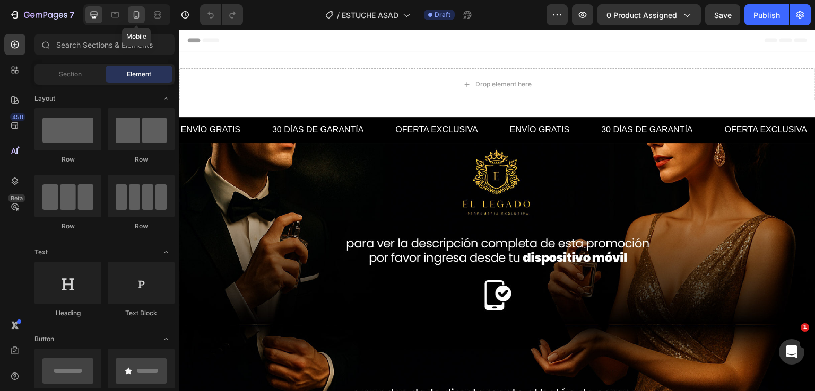 Image resolution: width=815 pixels, height=391 pixels. I want to click on button: 0 product assigned, so click(649, 15).